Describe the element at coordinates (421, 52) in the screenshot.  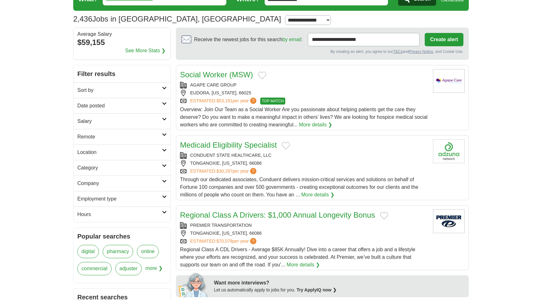
I see `a: Privacy Notice` at that location.